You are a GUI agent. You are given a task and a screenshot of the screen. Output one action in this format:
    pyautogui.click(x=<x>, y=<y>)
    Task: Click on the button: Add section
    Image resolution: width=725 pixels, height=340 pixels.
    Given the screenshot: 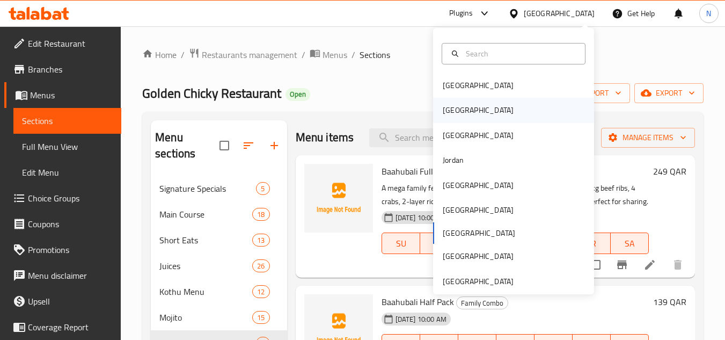 What is the action you would take?
    pyautogui.click(x=274, y=145)
    